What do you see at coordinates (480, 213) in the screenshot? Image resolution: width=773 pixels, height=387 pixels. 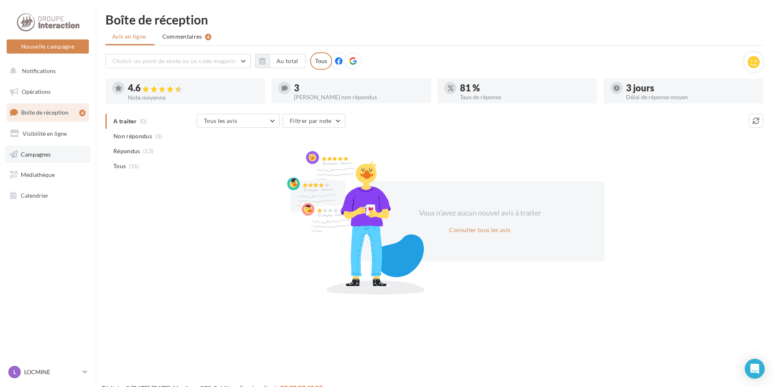 I see `div: Vous n'avez aucun nouvel avis à traiter` at bounding box center [480, 213].